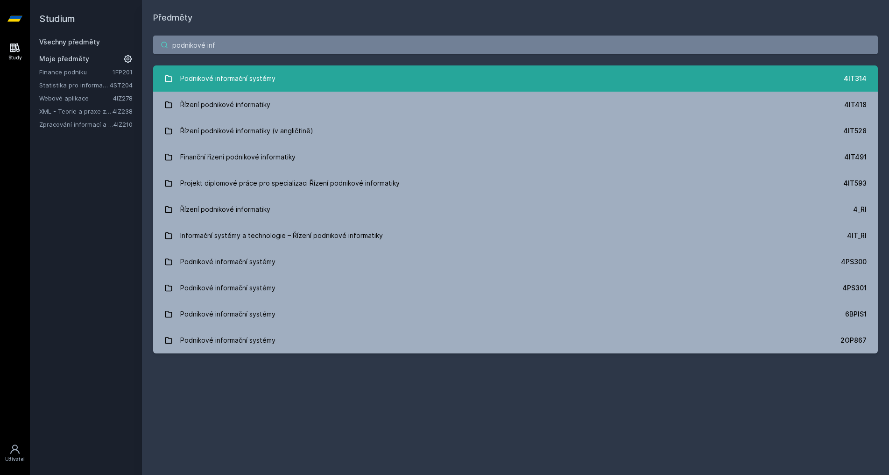 This screenshot has height=475, width=889. I want to click on a: Všechny předměty, so click(70, 42).